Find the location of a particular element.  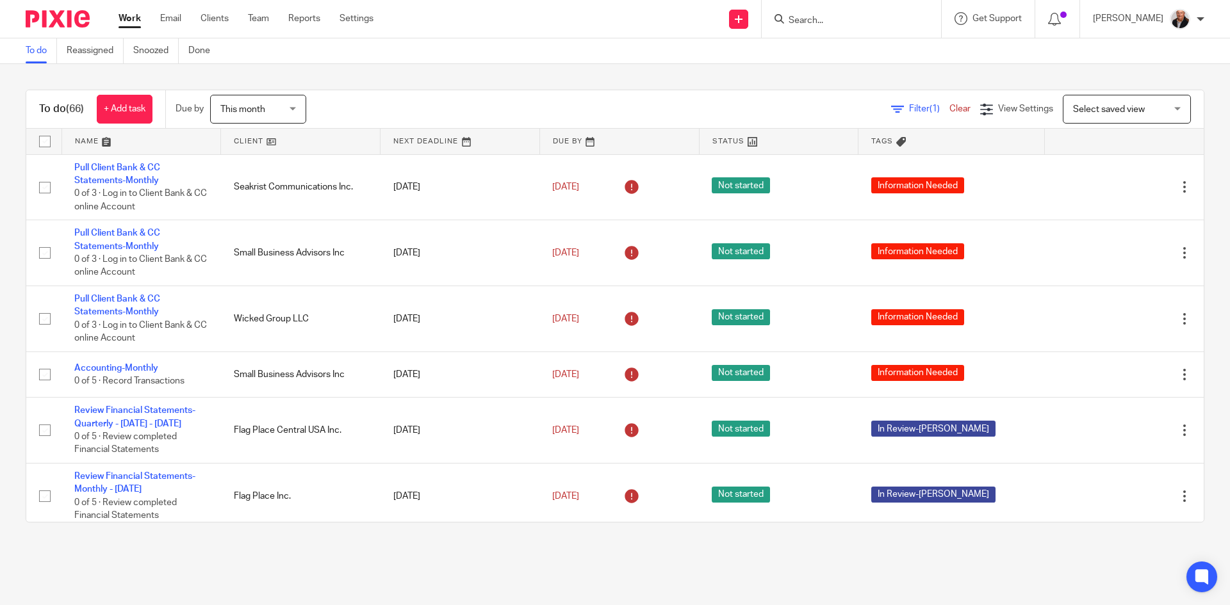

a: Reassigned is located at coordinates (95, 51).